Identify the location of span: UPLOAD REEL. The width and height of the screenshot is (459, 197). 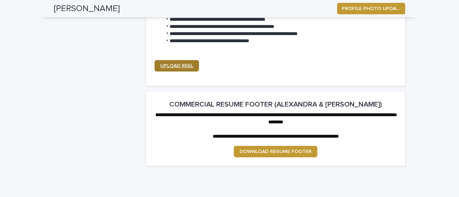
(177, 66).